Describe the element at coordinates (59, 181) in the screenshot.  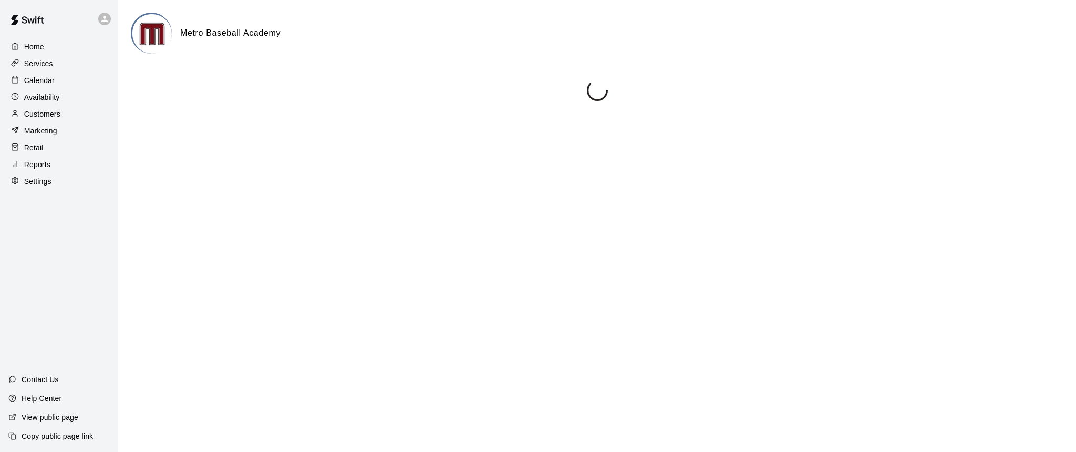
I see `div: Settings` at that location.